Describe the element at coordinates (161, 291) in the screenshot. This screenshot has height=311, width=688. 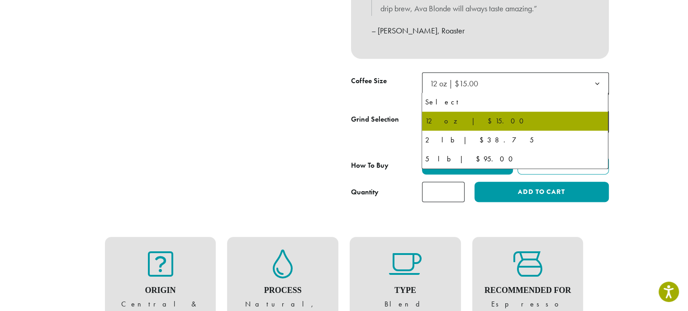
I see `h4: Origin` at that location.